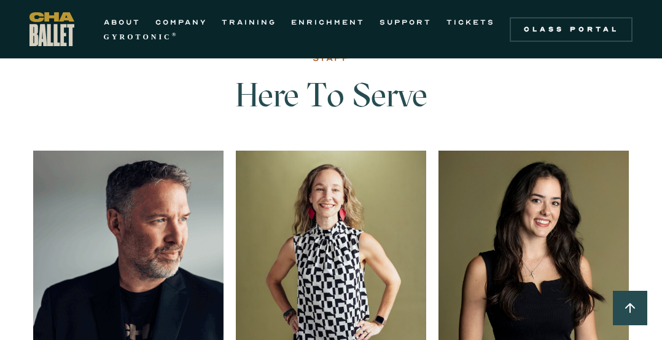 This screenshot has height=340, width=662. I want to click on h3: Here To Serve, so click(331, 107).